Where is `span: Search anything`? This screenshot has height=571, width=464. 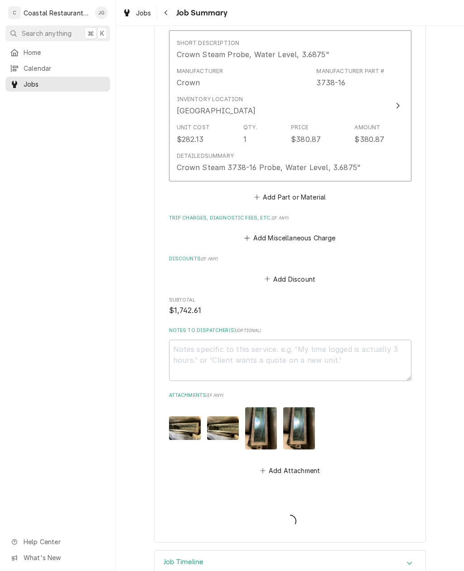
span: Search anything is located at coordinates (47, 33).